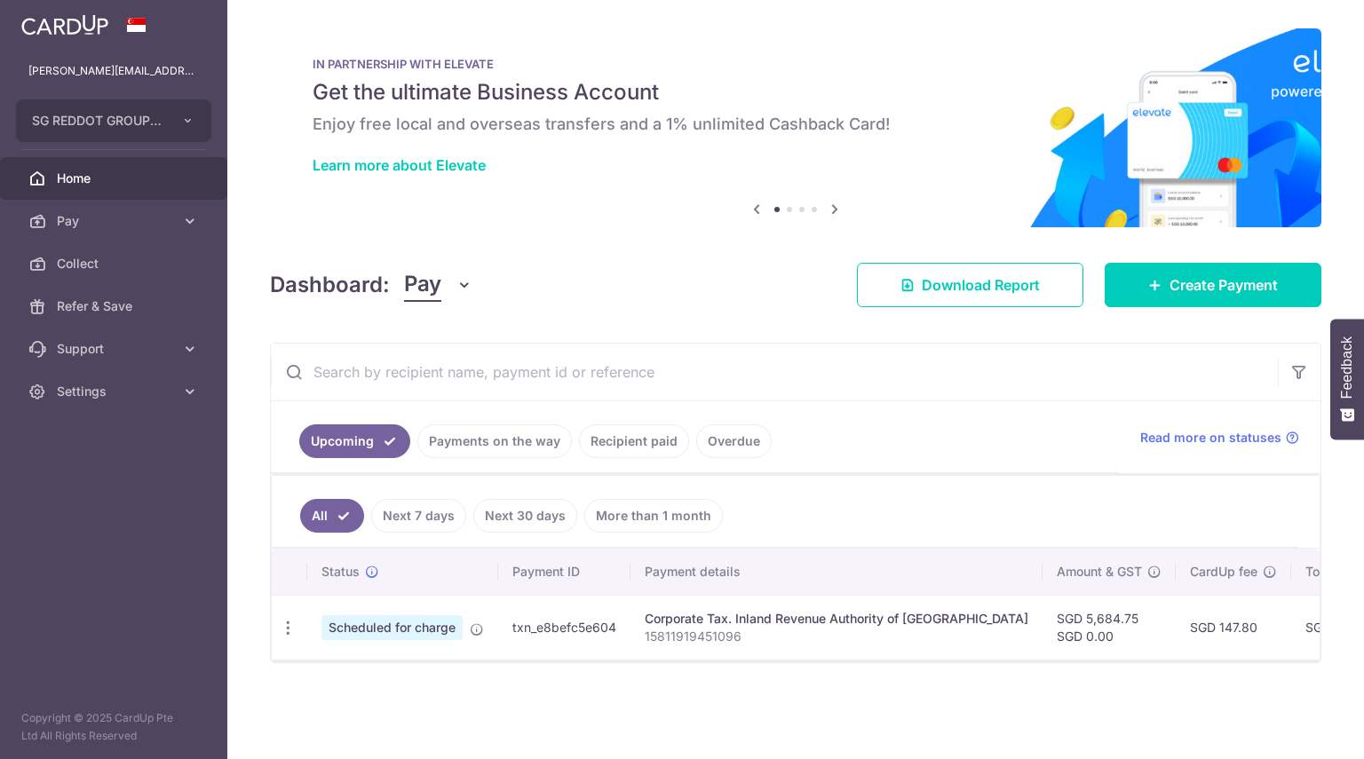 Image resolution: width=1364 pixels, height=759 pixels. What do you see at coordinates (332, 516) in the screenshot?
I see `a: All` at bounding box center [332, 516].